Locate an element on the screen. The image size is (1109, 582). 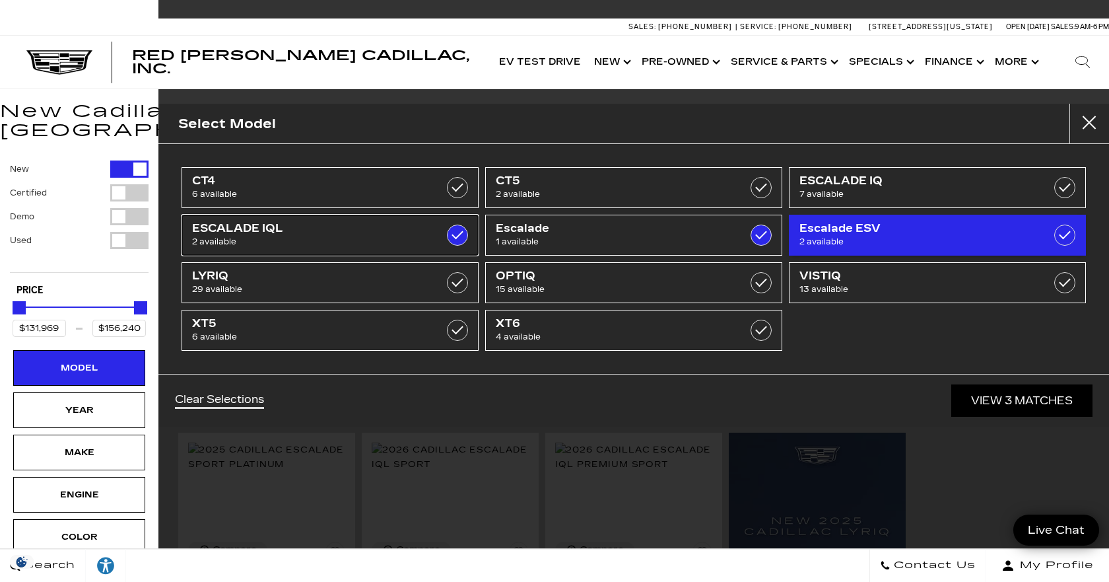
span: VISTIQ is located at coordinates (916, 276).